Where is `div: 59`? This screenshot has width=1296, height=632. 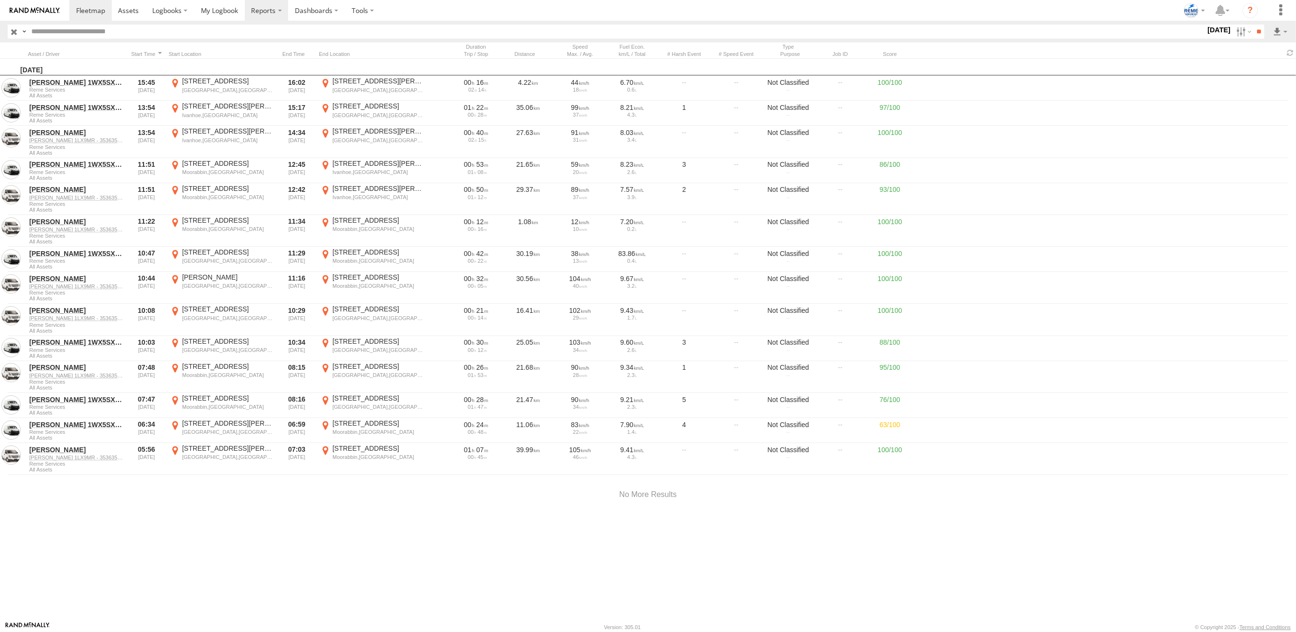
div: 59 is located at coordinates (580, 164).